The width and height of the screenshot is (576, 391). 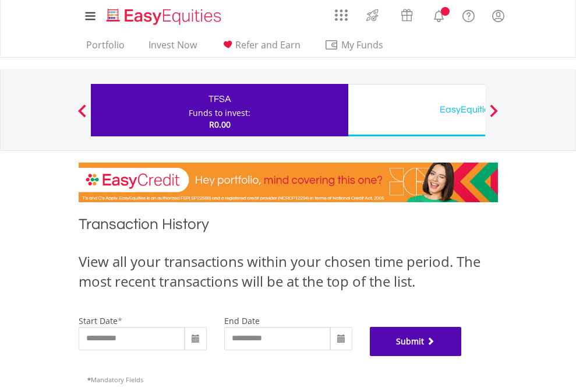 I want to click on img: thrive-v2.svg, so click(x=372, y=15).